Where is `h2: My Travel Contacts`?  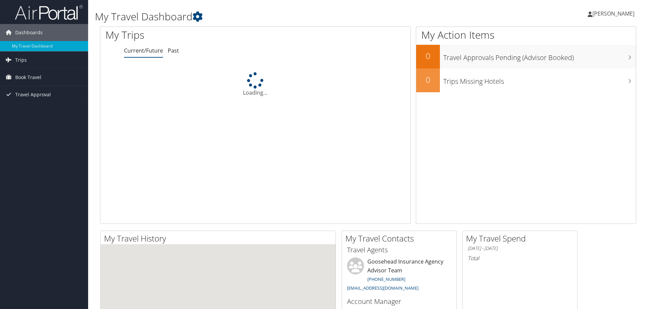
h2: My Travel Contacts is located at coordinates (401, 238).